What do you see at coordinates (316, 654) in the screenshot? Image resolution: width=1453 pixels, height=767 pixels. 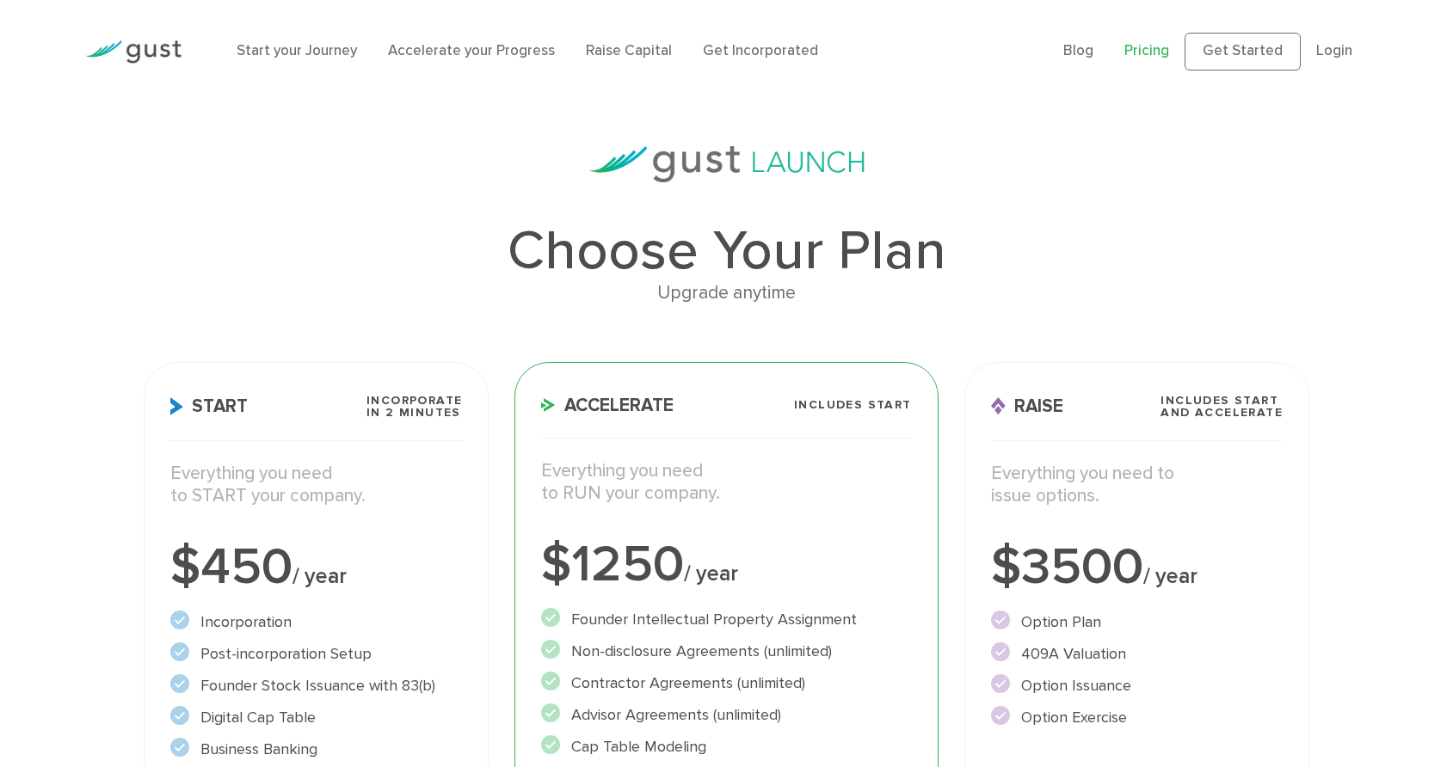 I see `li: Post-incorporation Setup` at bounding box center [316, 654].